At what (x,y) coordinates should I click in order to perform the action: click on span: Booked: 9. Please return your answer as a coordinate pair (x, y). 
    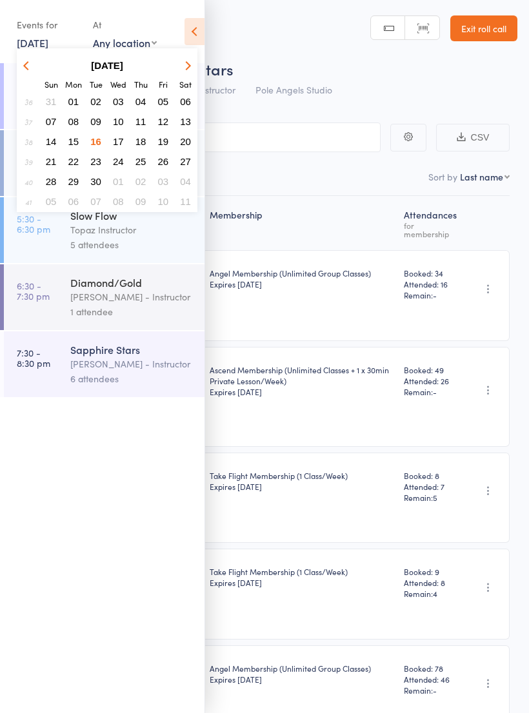
    Looking at the image, I should click on (430, 571).